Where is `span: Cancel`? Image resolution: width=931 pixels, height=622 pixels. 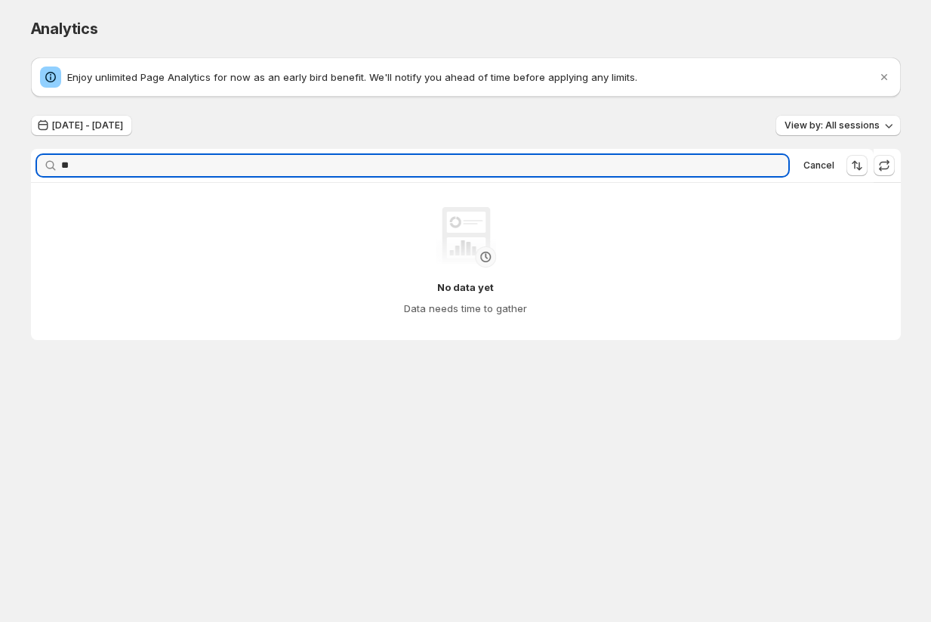 span: Cancel is located at coordinates (819, 165).